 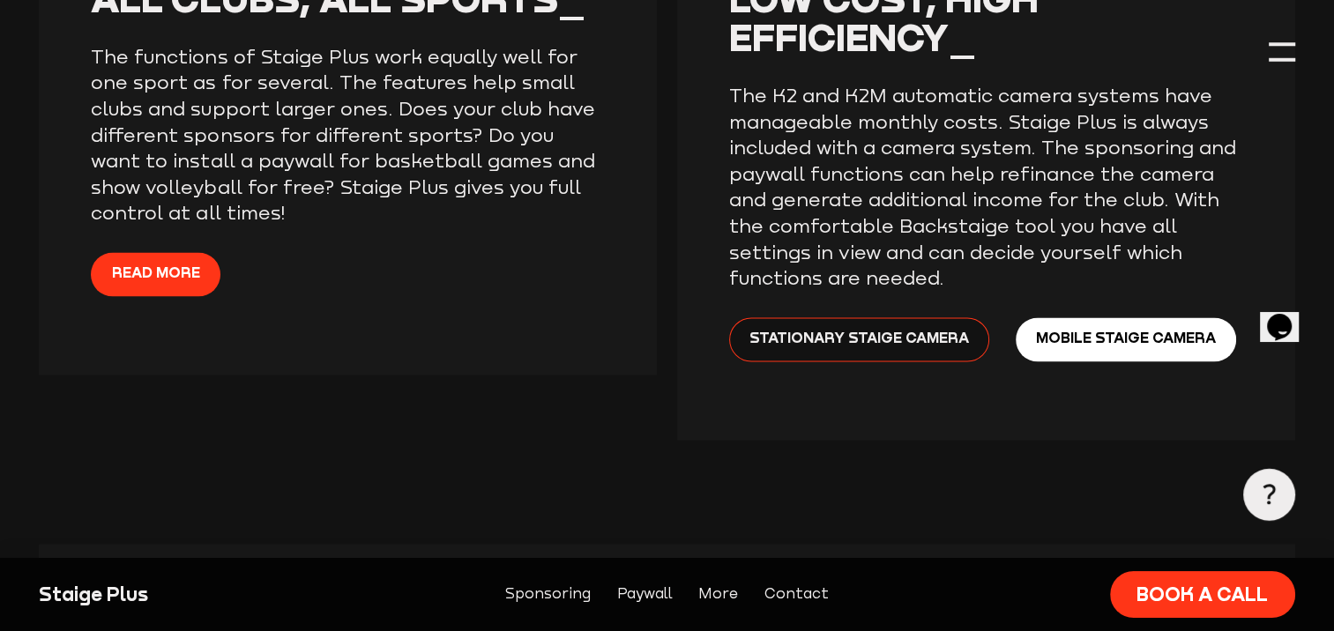 I want to click on a: More, so click(x=718, y=594).